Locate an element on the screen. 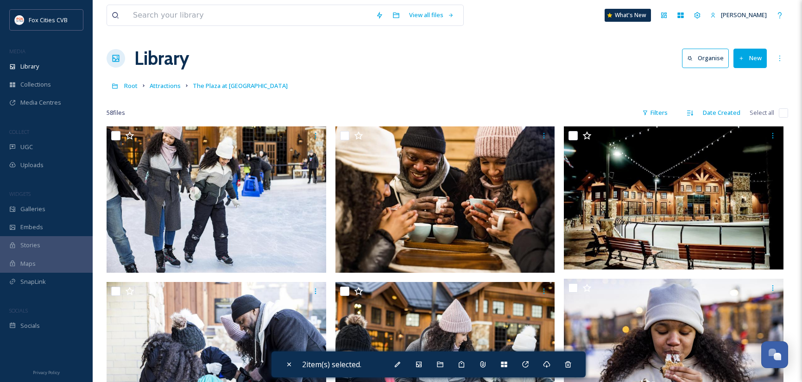 The image size is (802, 382). button: Organise is located at coordinates (705, 58).